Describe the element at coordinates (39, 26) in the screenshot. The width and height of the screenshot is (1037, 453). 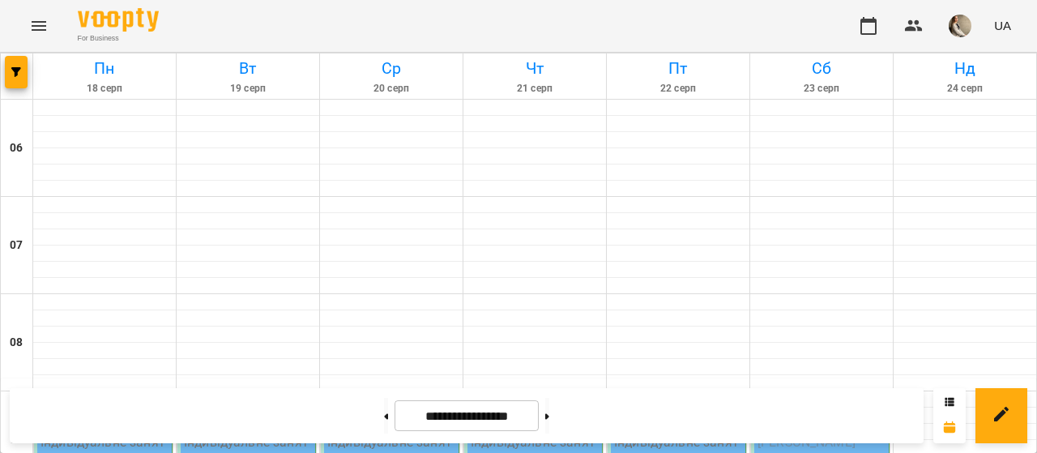
I see `button: Menu` at that location.